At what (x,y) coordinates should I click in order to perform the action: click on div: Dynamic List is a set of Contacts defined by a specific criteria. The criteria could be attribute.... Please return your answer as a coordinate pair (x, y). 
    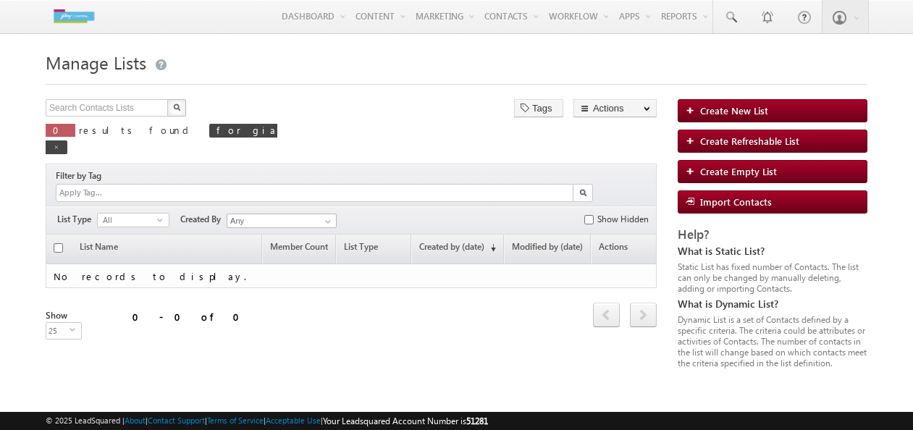
    Looking at the image, I should click on (773, 341).